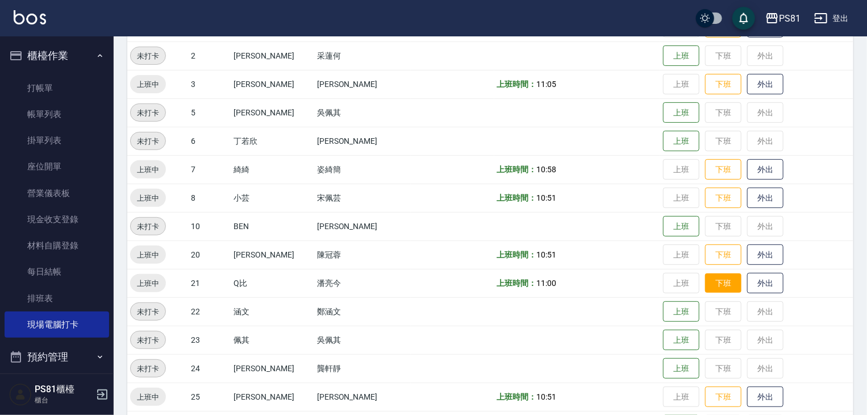 The image size is (867, 415). Describe the element at coordinates (57, 140) in the screenshot. I see `a: 掛單列表` at that location.